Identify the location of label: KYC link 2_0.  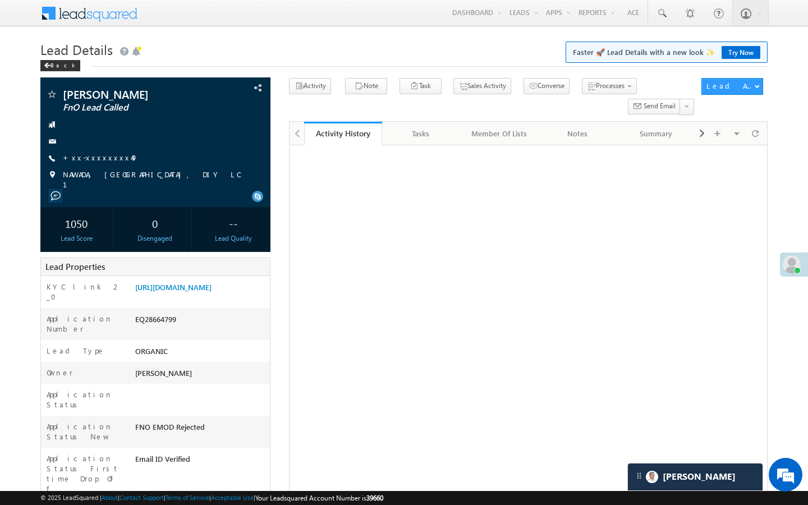
(85, 292).